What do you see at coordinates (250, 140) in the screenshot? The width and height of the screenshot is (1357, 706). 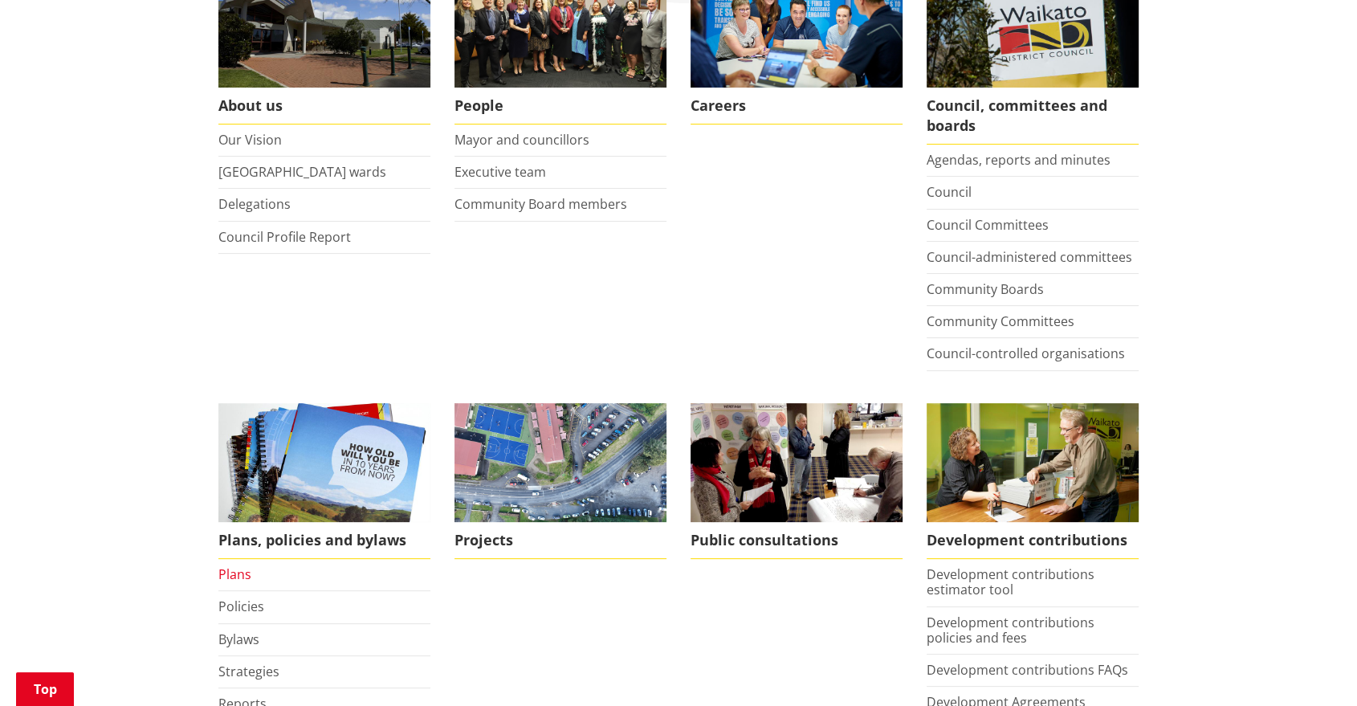 I see `a: Our Vision` at bounding box center [250, 140].